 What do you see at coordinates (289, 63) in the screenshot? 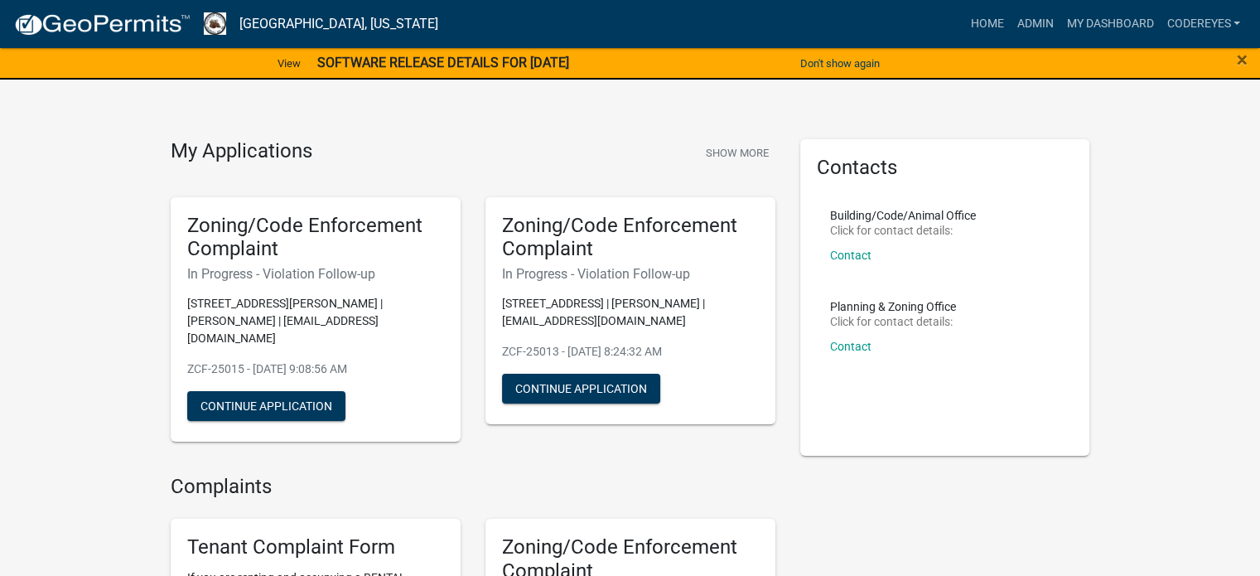
I see `a: View` at bounding box center [289, 63].